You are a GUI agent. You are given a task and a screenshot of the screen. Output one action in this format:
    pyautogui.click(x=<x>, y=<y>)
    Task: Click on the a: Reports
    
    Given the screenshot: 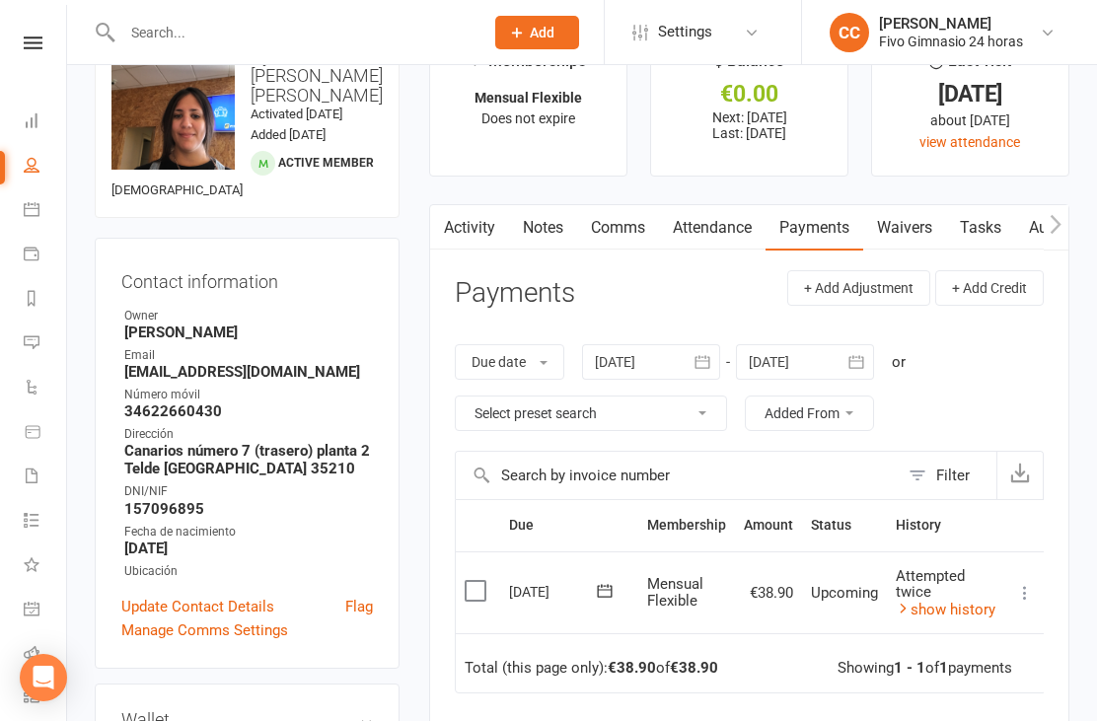 What is the action you would take?
    pyautogui.click(x=45, y=300)
    